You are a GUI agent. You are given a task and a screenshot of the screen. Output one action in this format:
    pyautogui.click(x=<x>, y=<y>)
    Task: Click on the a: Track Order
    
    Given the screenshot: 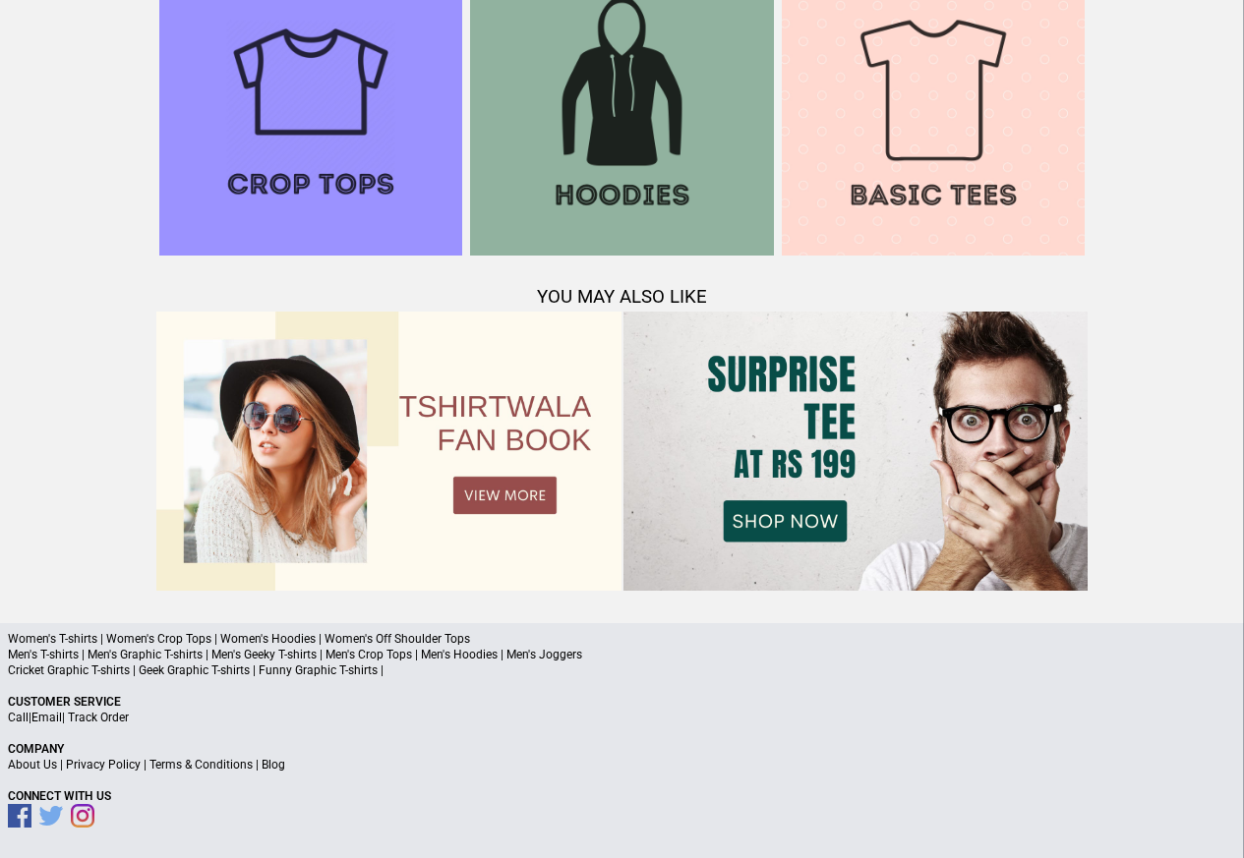 What is the action you would take?
    pyautogui.click(x=98, y=718)
    